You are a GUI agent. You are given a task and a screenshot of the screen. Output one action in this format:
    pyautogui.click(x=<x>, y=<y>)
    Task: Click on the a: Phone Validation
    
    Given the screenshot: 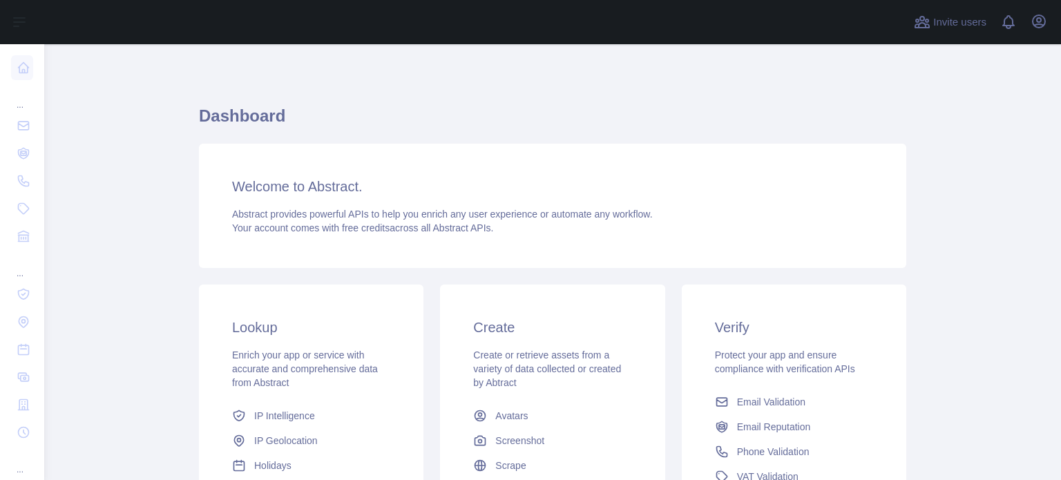 What is the action you would take?
    pyautogui.click(x=794, y=452)
    